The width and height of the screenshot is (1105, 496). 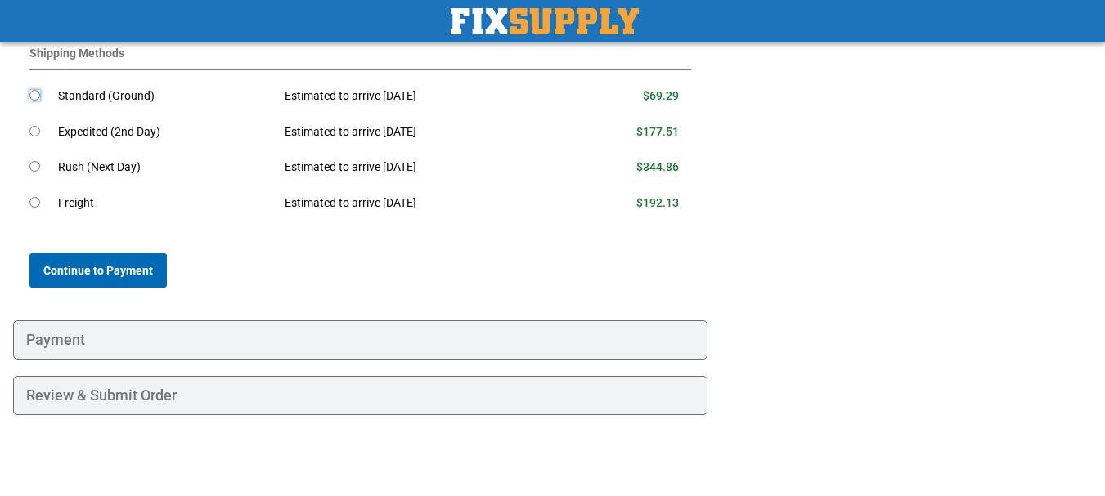 I want to click on div: Review & Submit Order, so click(x=360, y=396).